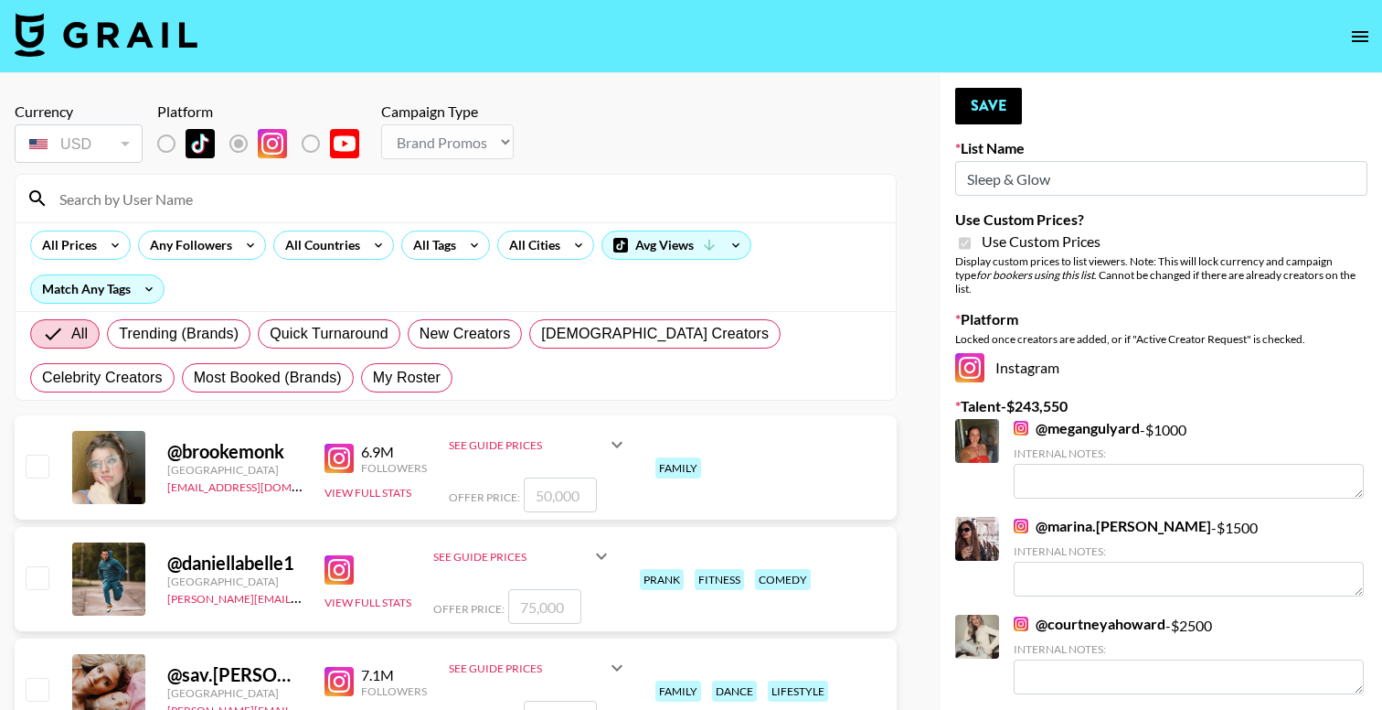 This screenshot has width=1382, height=710. I want to click on div: Match Any Tags, so click(97, 289).